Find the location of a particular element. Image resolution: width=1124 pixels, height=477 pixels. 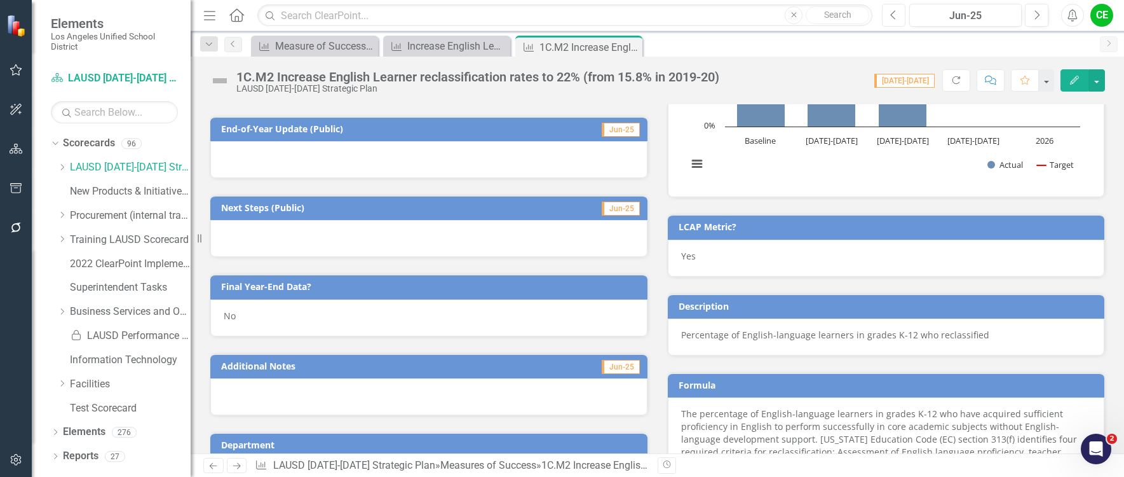

div: Measure of Success - Scorecard Report is located at coordinates (325, 46).